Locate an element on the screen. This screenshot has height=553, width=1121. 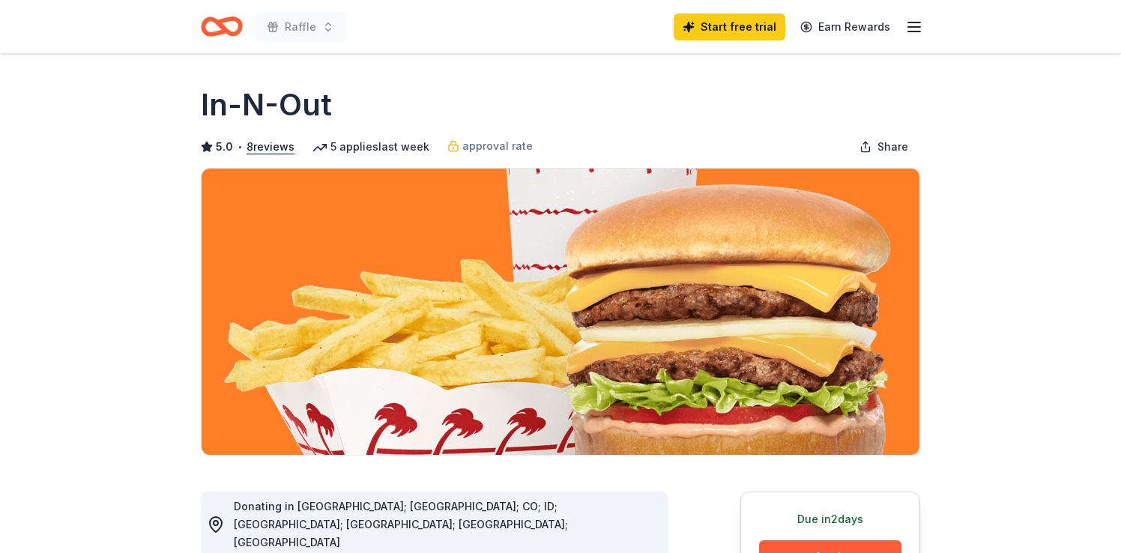
button: 8reviews is located at coordinates (270, 147).